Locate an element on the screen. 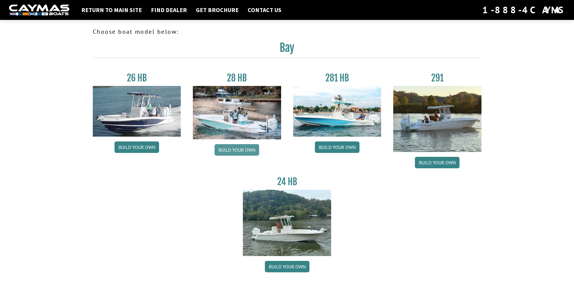 Image resolution: width=574 pixels, height=285 pixels. p: Choose boat model below: is located at coordinates (287, 32).